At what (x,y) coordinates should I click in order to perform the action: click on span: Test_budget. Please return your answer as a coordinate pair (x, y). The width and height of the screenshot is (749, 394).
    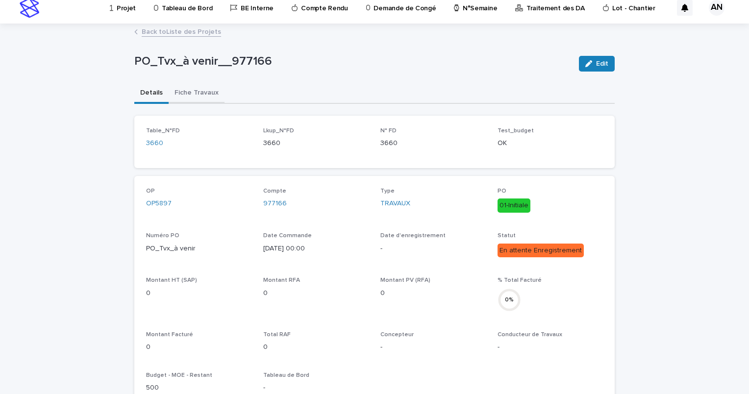
    Looking at the image, I should click on (516, 131).